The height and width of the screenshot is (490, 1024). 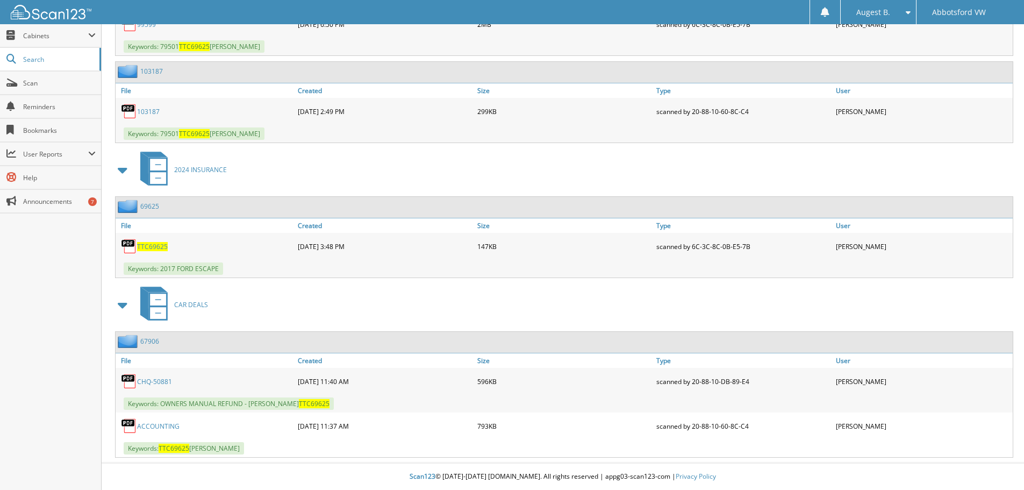 I want to click on a: 99599, so click(x=146, y=24).